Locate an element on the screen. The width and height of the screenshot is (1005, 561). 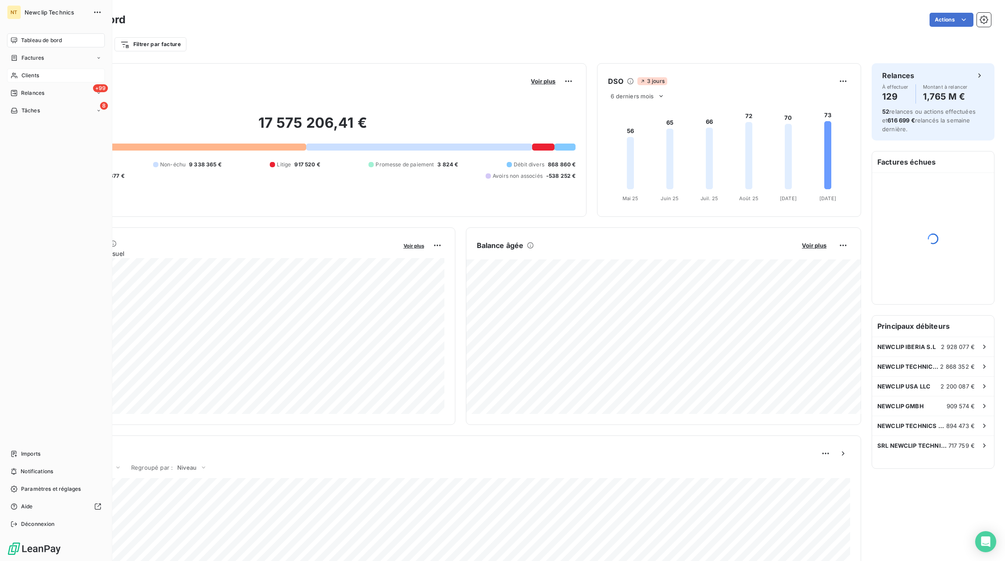
span: Avoirs non associés is located at coordinates (518, 176).